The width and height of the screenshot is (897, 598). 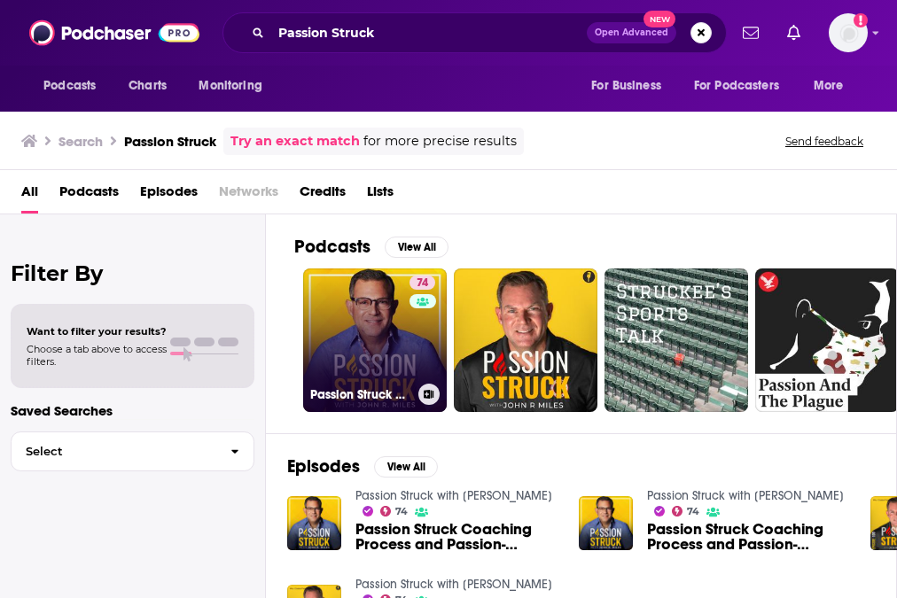 What do you see at coordinates (114, 33) in the screenshot?
I see `a: Podchaser - Follow, Share and Rate Podcasts` at bounding box center [114, 33].